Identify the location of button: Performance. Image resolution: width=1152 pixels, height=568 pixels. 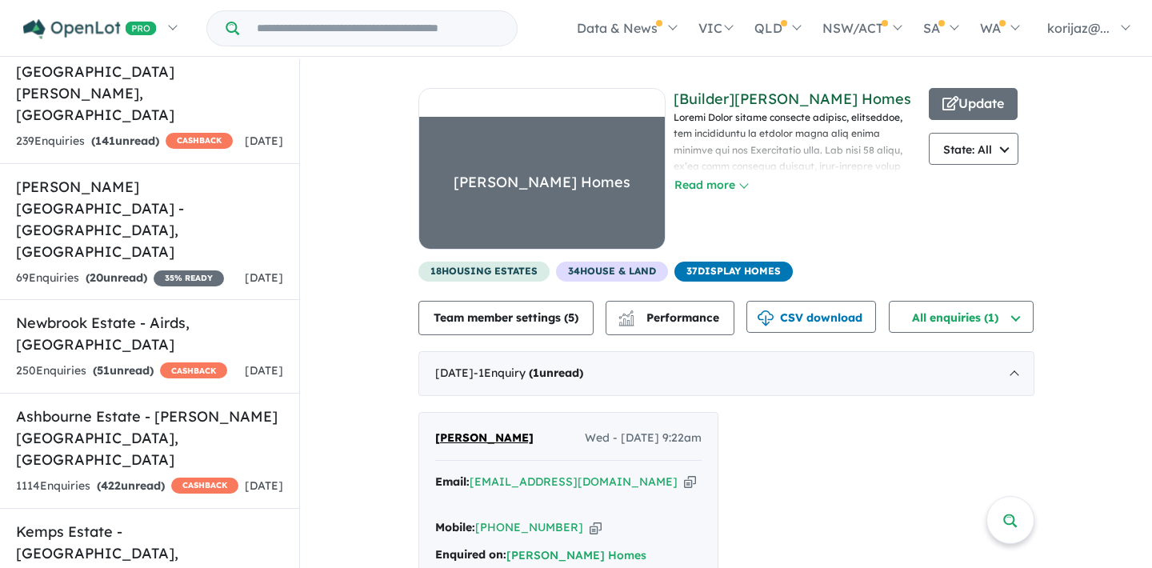
(669, 318).